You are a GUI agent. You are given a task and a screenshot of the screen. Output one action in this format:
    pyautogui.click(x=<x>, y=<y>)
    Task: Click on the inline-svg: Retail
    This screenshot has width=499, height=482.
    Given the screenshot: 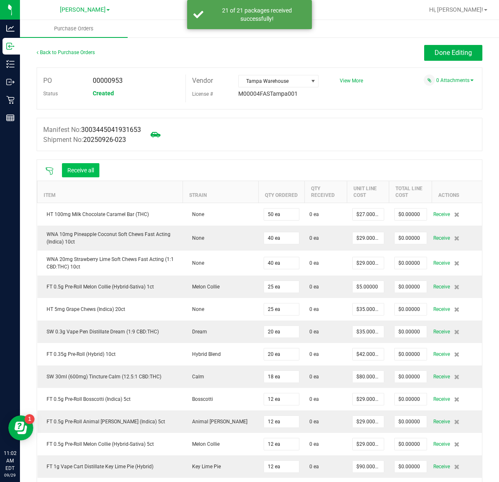 What is the action you would take?
    pyautogui.click(x=10, y=100)
    